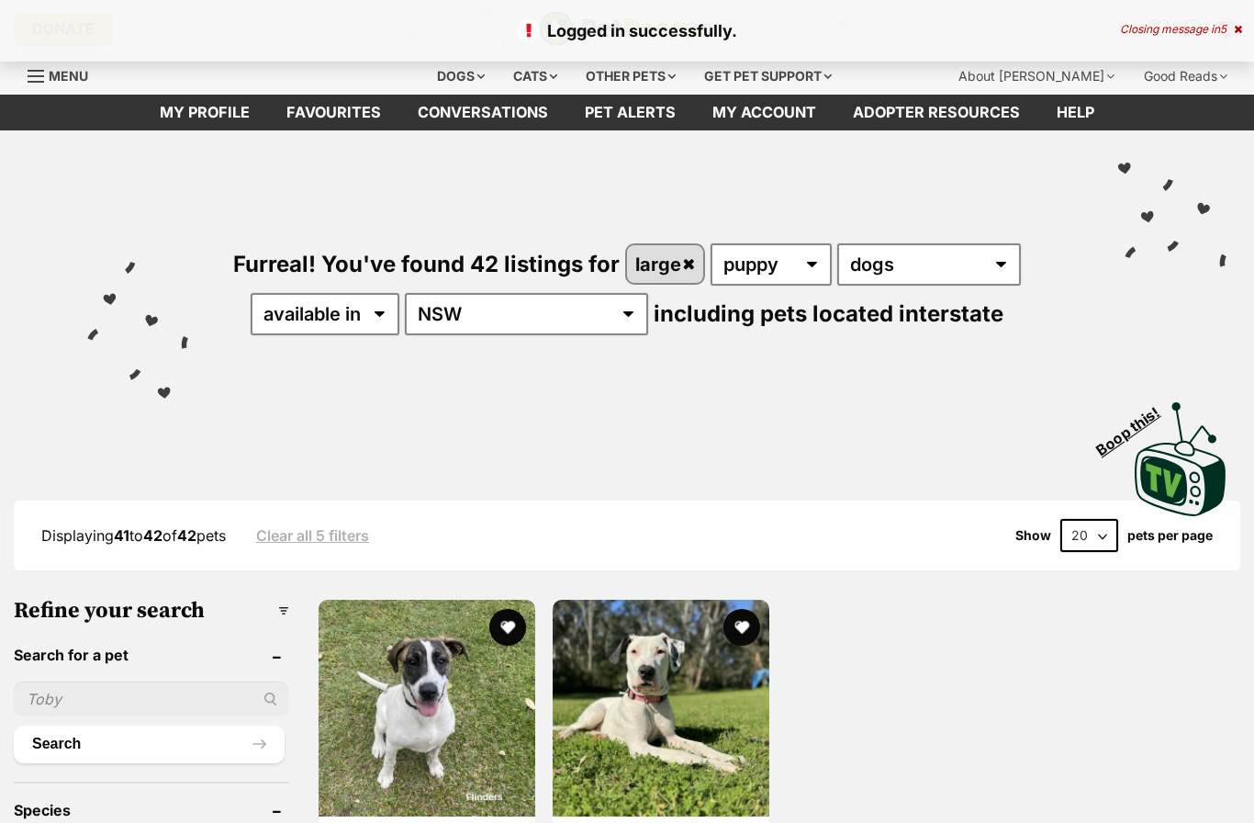 The height and width of the screenshot is (823, 1254). Describe the element at coordinates (535, 76) in the screenshot. I see `div: Cats` at that location.